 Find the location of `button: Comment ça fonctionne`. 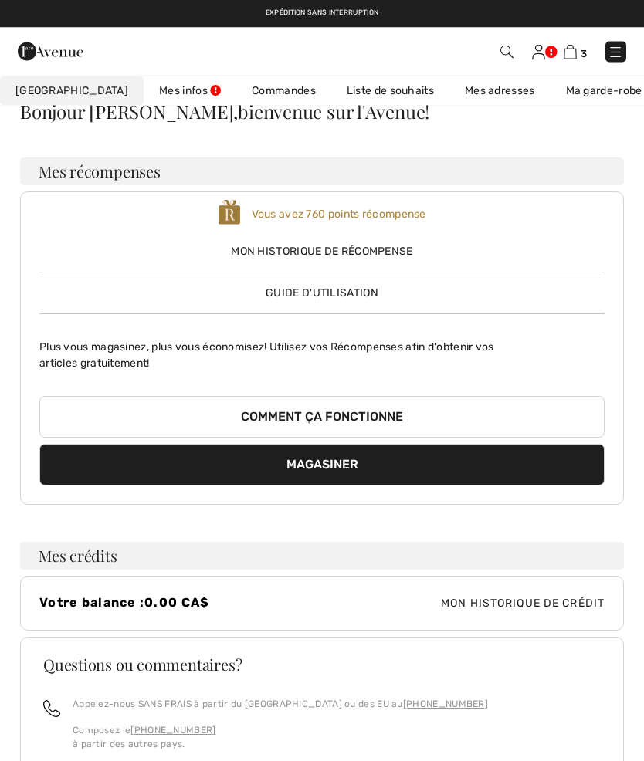

button: Comment ça fonctionne is located at coordinates (322, 418).